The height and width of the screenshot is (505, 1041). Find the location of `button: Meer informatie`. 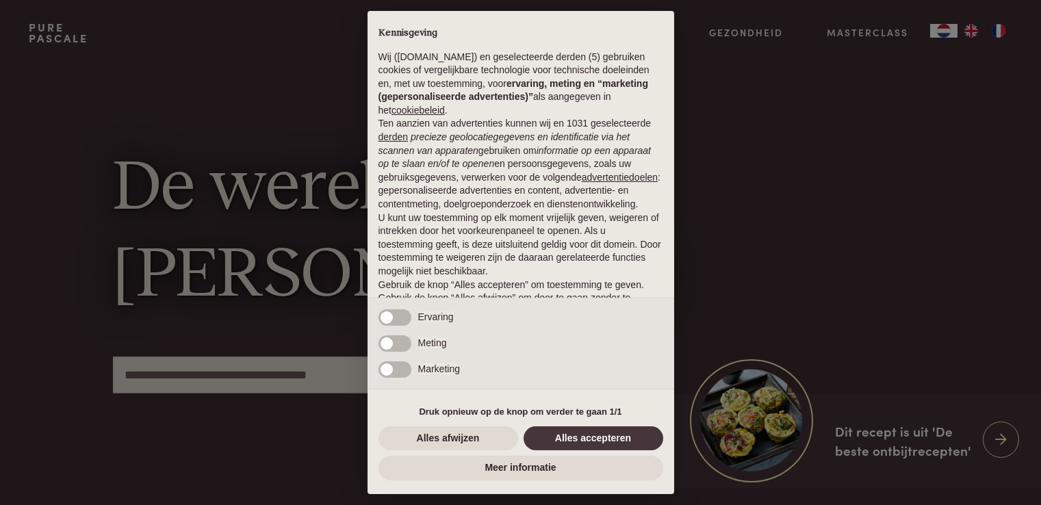

button: Meer informatie is located at coordinates (521, 468).